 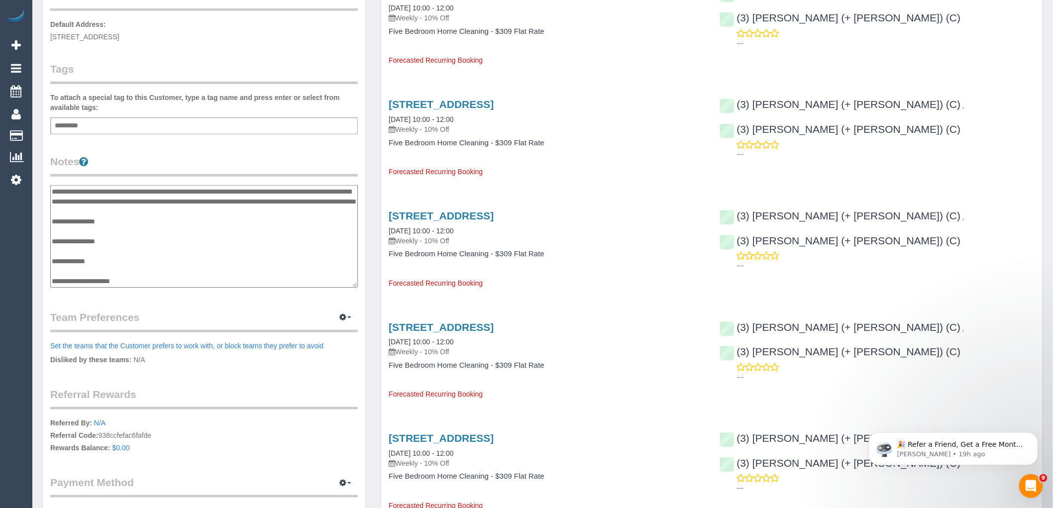 I want to click on label: To attach a special tag to this Customer, type a tag name and press enter or select from availabl..., so click(x=204, y=102).